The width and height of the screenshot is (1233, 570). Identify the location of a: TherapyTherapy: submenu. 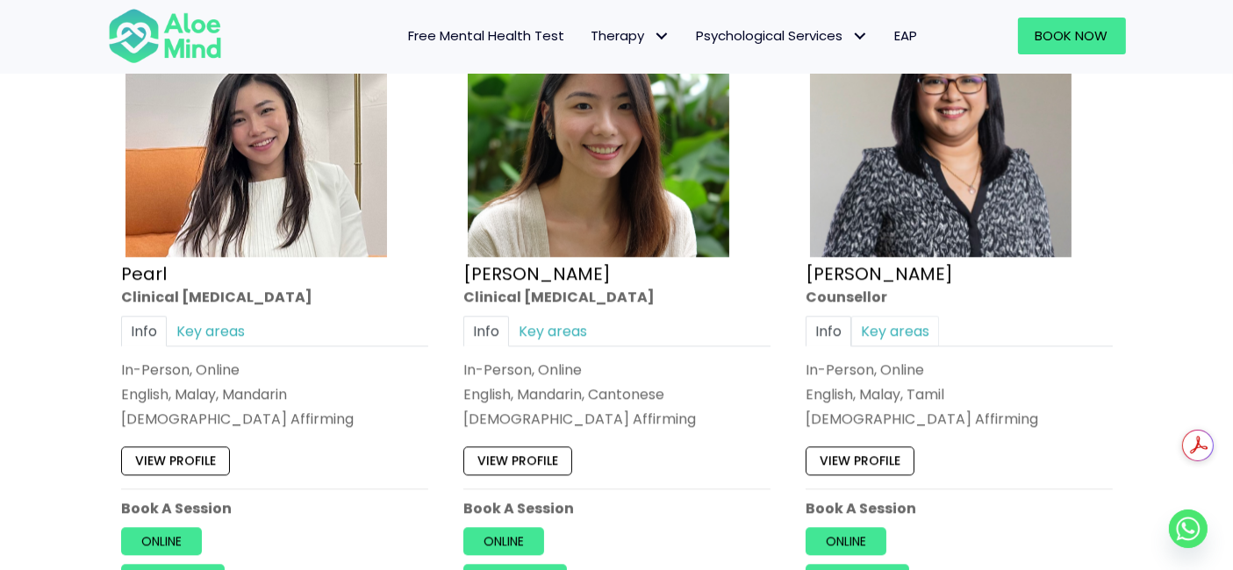
(631, 36).